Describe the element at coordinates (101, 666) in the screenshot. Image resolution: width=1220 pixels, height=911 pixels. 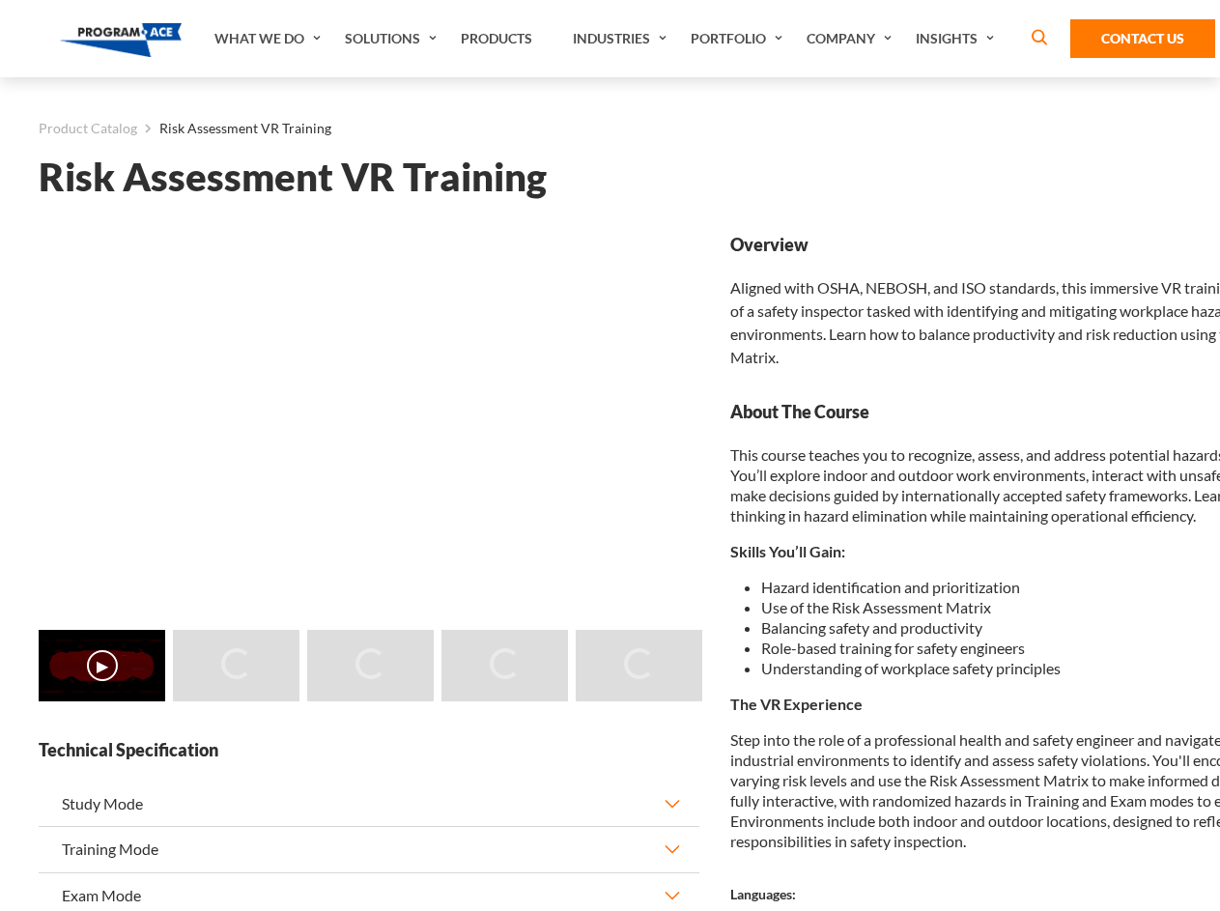
I see `img: Risk Assessment VR Training - Video 0` at that location.